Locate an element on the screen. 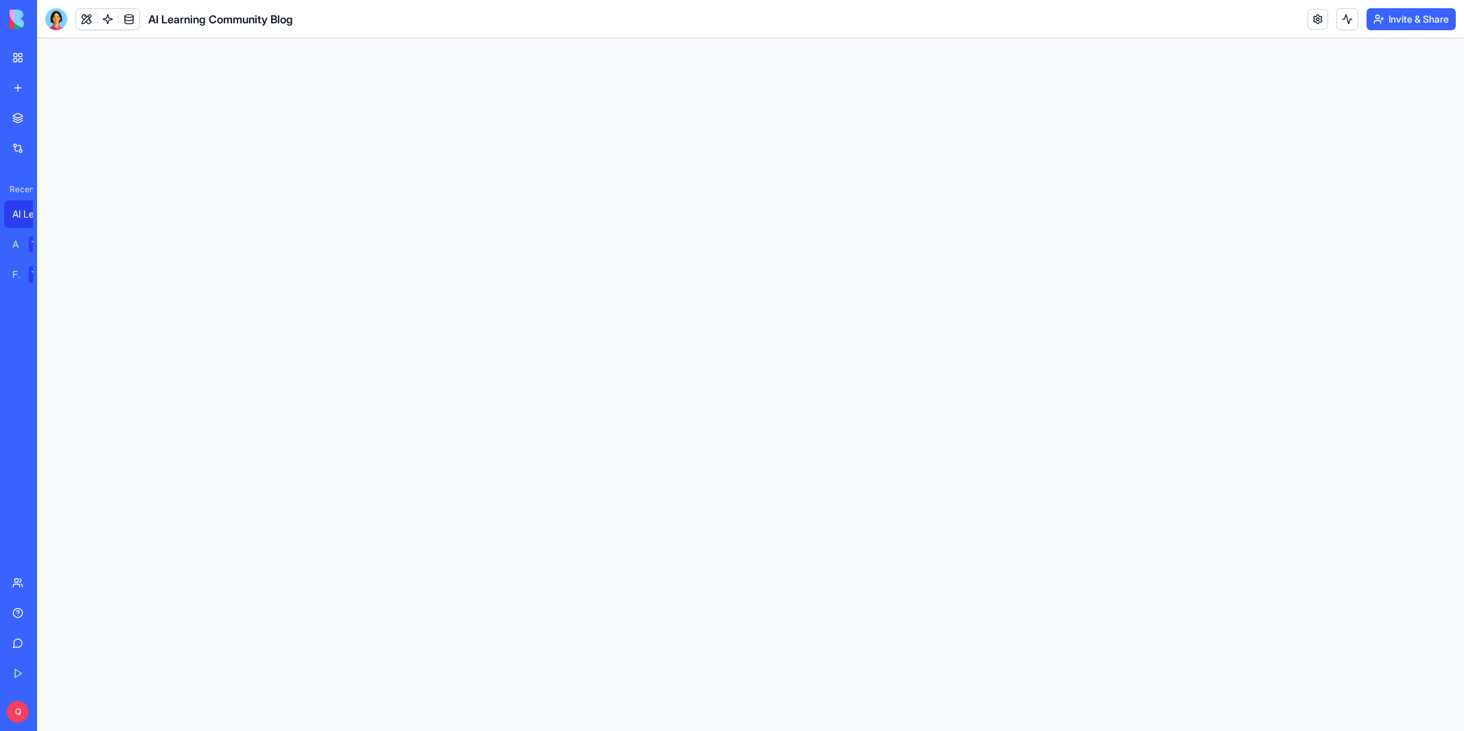 This screenshot has height=731, width=1464. div: AI Learning Community Blog is located at coordinates (32, 214).